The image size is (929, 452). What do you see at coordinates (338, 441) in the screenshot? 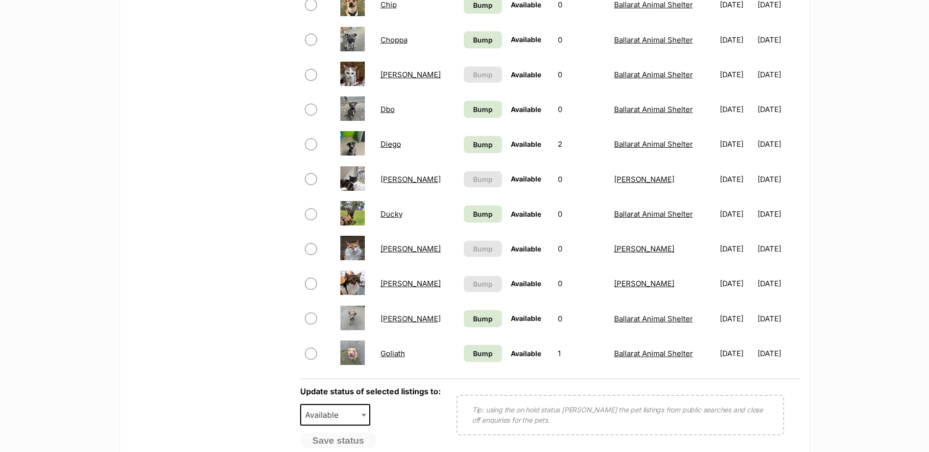
I see `button: Save status` at bounding box center [338, 441].